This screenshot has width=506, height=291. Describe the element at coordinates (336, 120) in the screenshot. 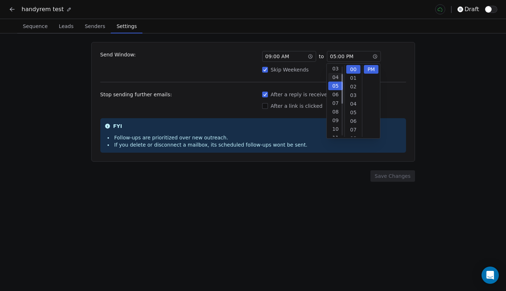

I see `div: 09` at that location.